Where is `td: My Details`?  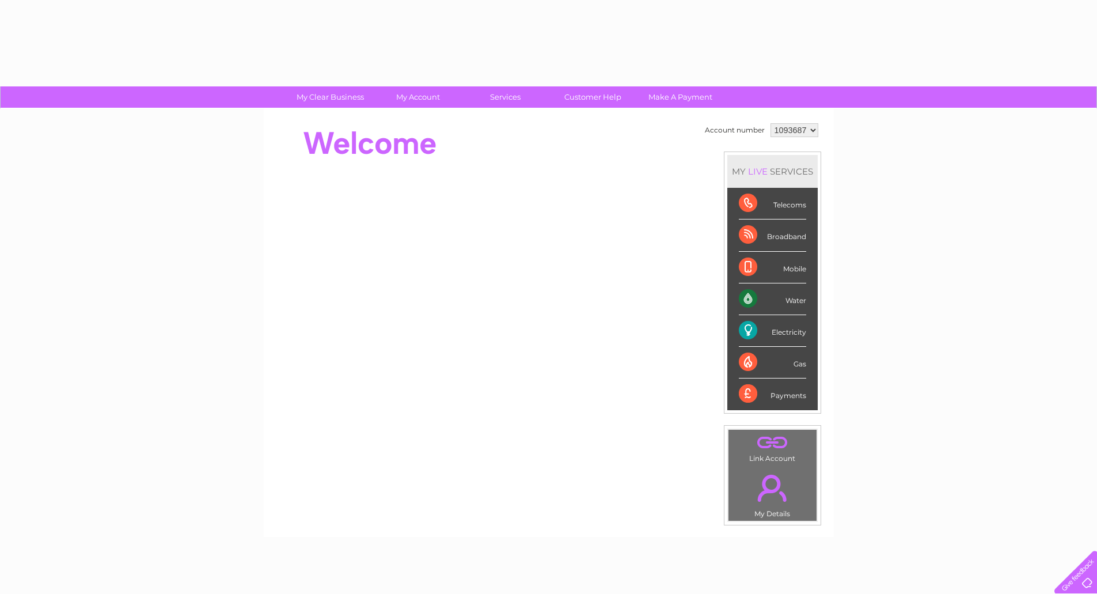
td: My Details is located at coordinates (772, 493).